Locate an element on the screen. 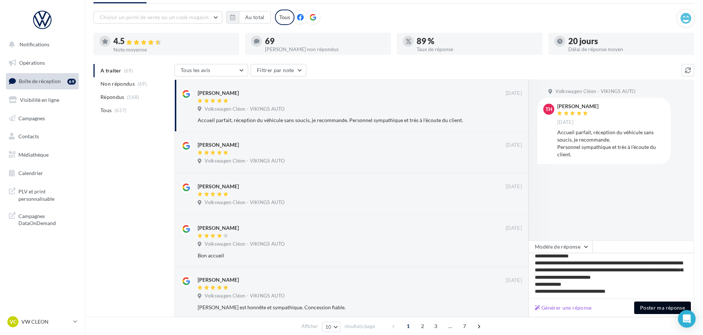 Image resolution: width=703 pixels, height=335 pixels. span: 2 is located at coordinates (422, 326).